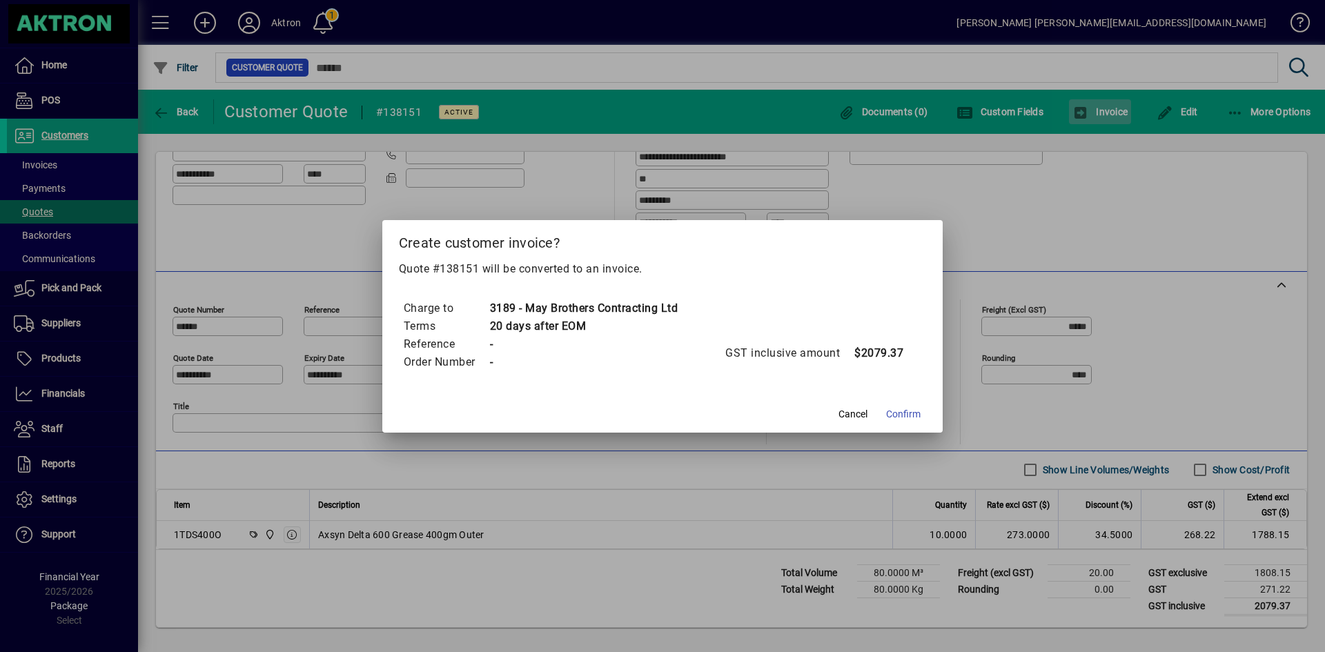 Image resolution: width=1325 pixels, height=652 pixels. What do you see at coordinates (446, 326) in the screenshot?
I see `td: Terms` at bounding box center [446, 326].